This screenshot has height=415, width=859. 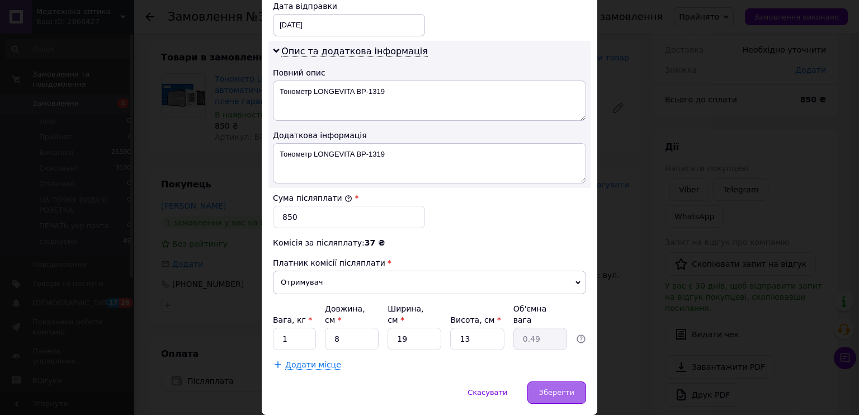 What do you see at coordinates (406, 314) in the screenshot?
I see `label: Ширина, см` at bounding box center [406, 314].